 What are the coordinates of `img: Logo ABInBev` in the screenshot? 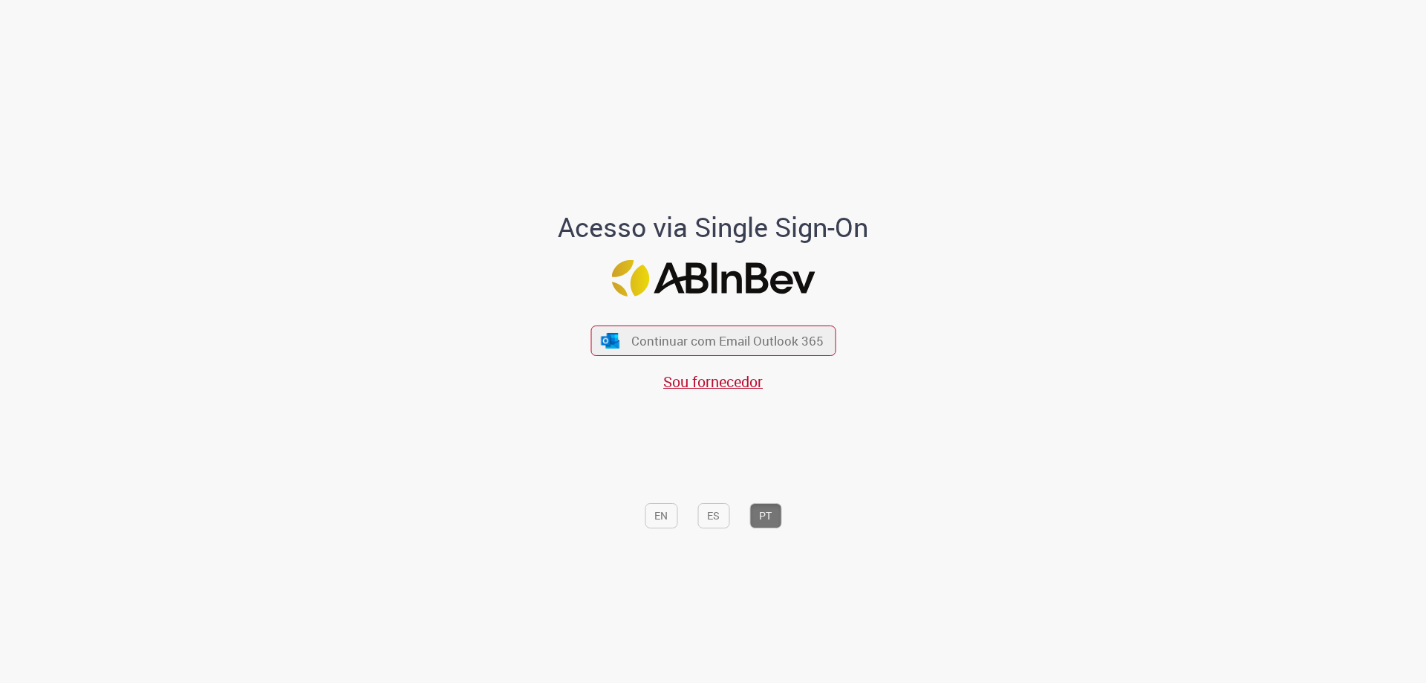 It's located at (713, 278).